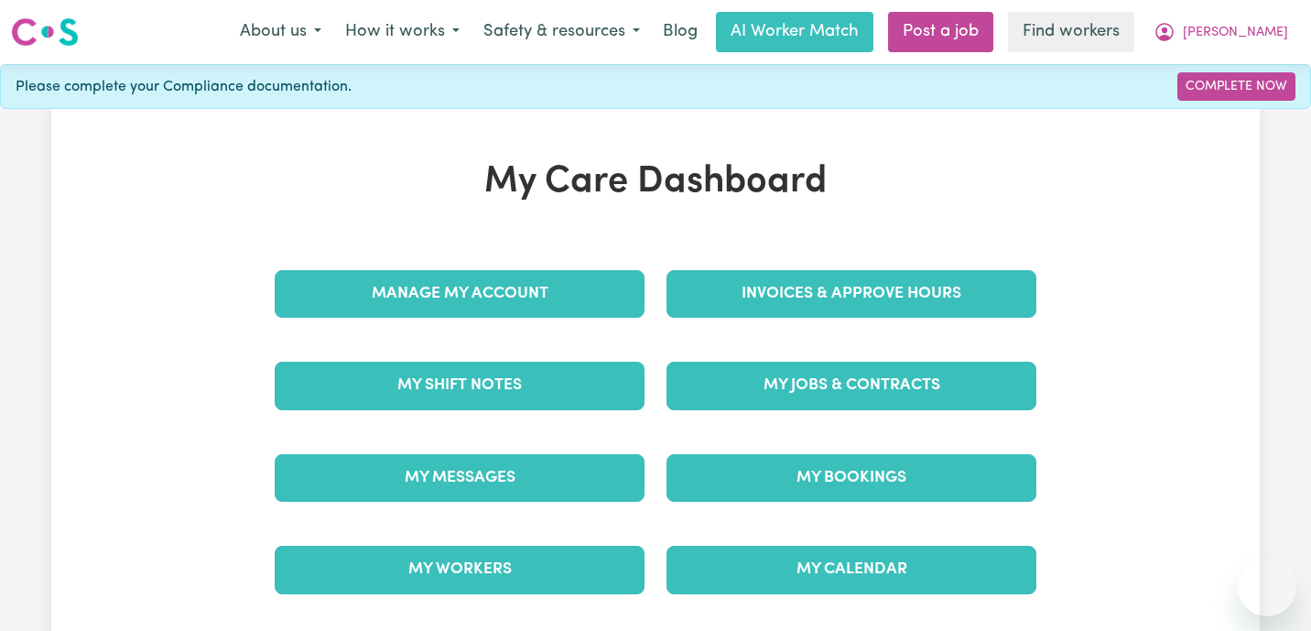 The height and width of the screenshot is (631, 1311). Describe the element at coordinates (459, 294) in the screenshot. I see `a: Manage My Account` at that location.